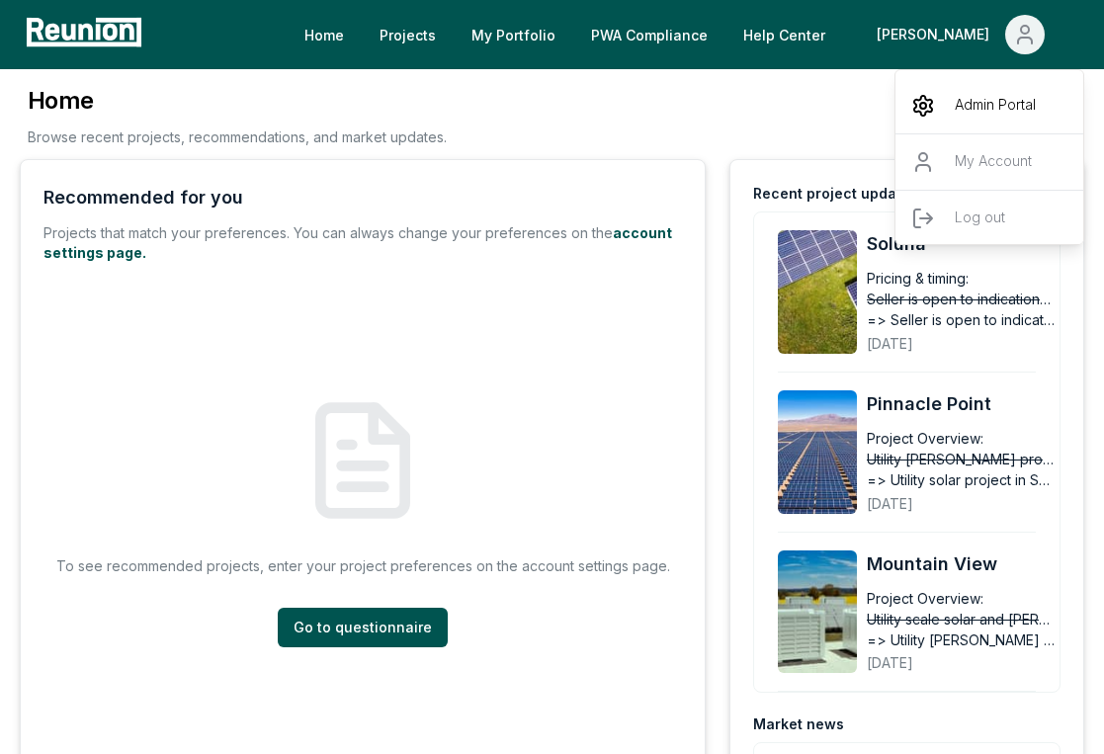 The image size is (1104, 754). I want to click on img: Pinnacle Point, so click(818, 452).